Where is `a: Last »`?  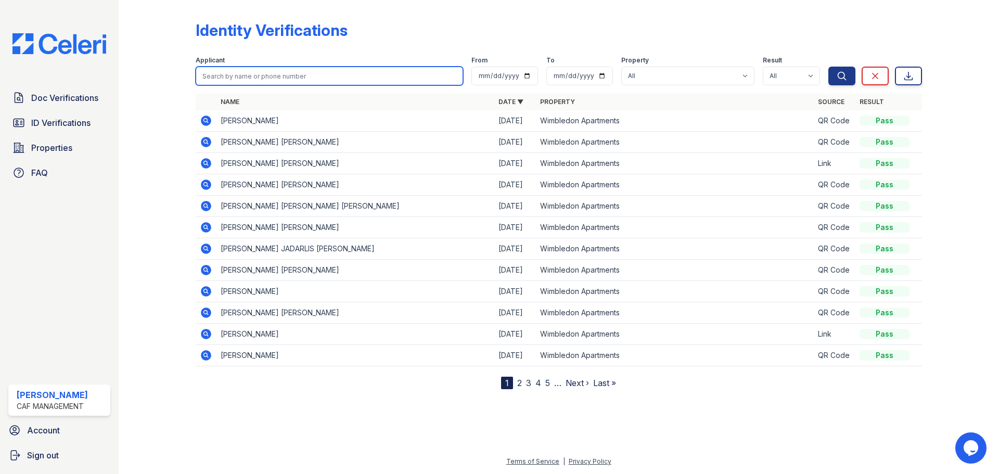 a: Last » is located at coordinates (605, 383).